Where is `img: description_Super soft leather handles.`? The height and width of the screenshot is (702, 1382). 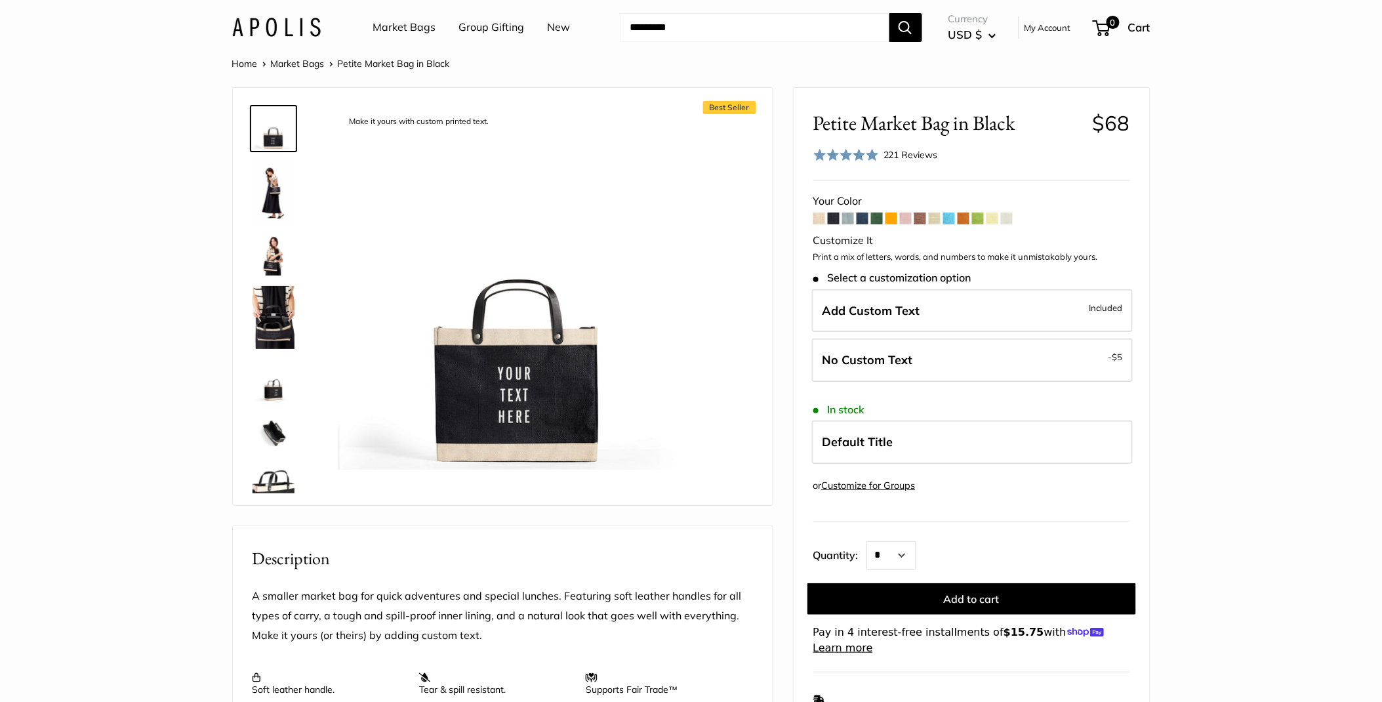 img: description_Super soft leather handles. is located at coordinates (274, 486).